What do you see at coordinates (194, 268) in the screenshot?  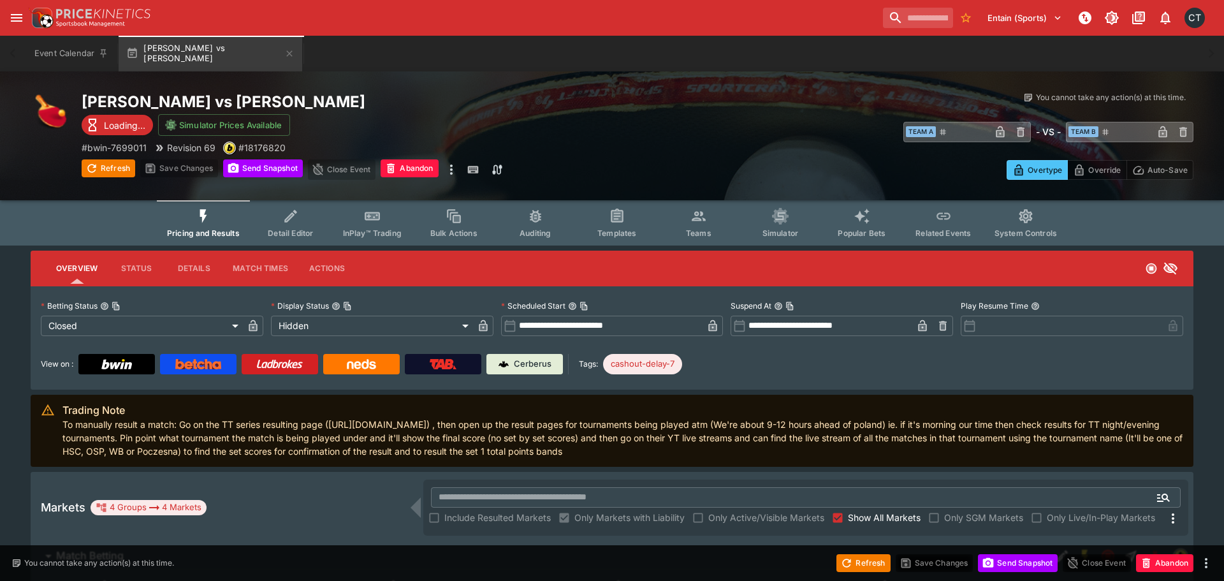 I see `button: Details` at bounding box center [194, 268].